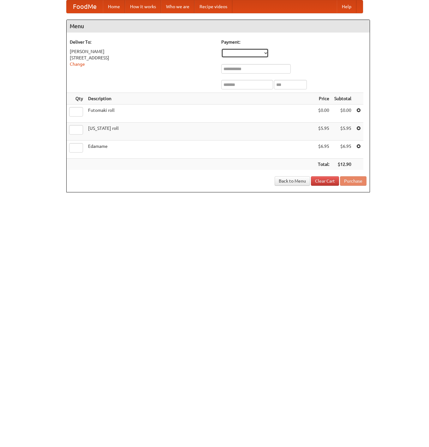 The image size is (429, 447). What do you see at coordinates (201, 113) in the screenshot?
I see `td: Futomaki roll` at bounding box center [201, 113].